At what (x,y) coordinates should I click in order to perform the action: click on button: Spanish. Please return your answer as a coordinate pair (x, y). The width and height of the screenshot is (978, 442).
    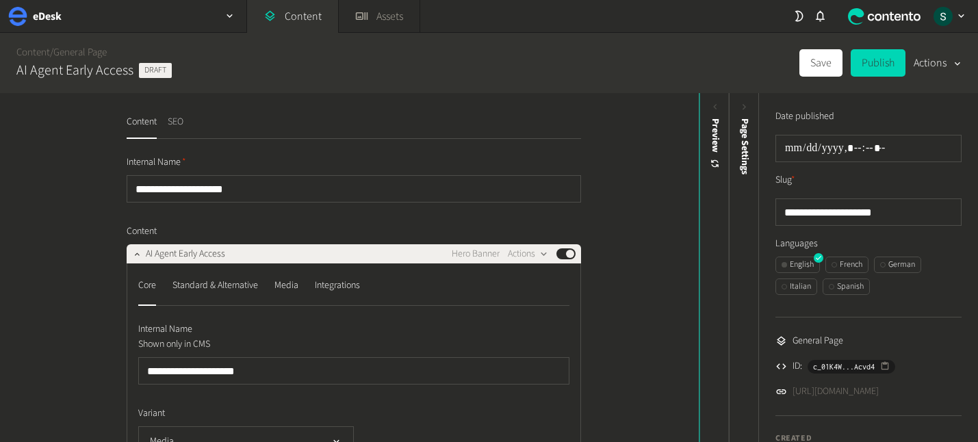
    Looking at the image, I should click on (846, 287).